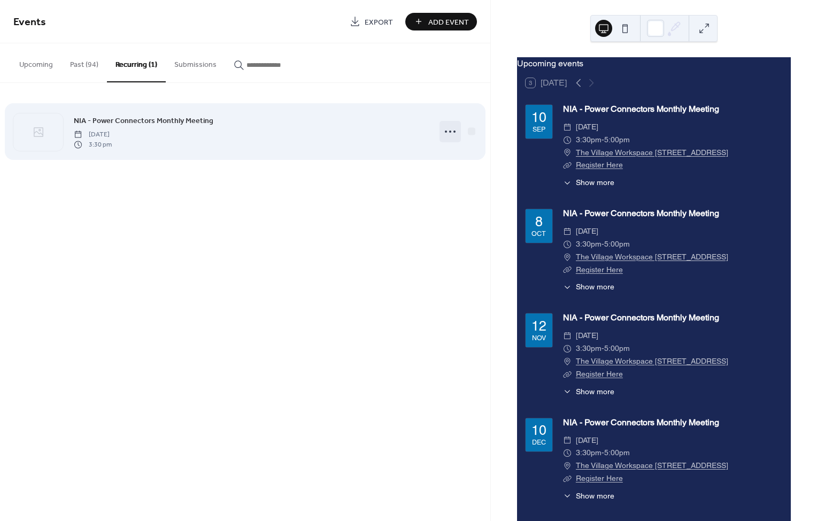 Image resolution: width=817 pixels, height=521 pixels. Describe the element at coordinates (195, 62) in the screenshot. I see `button: Submissions` at that location.